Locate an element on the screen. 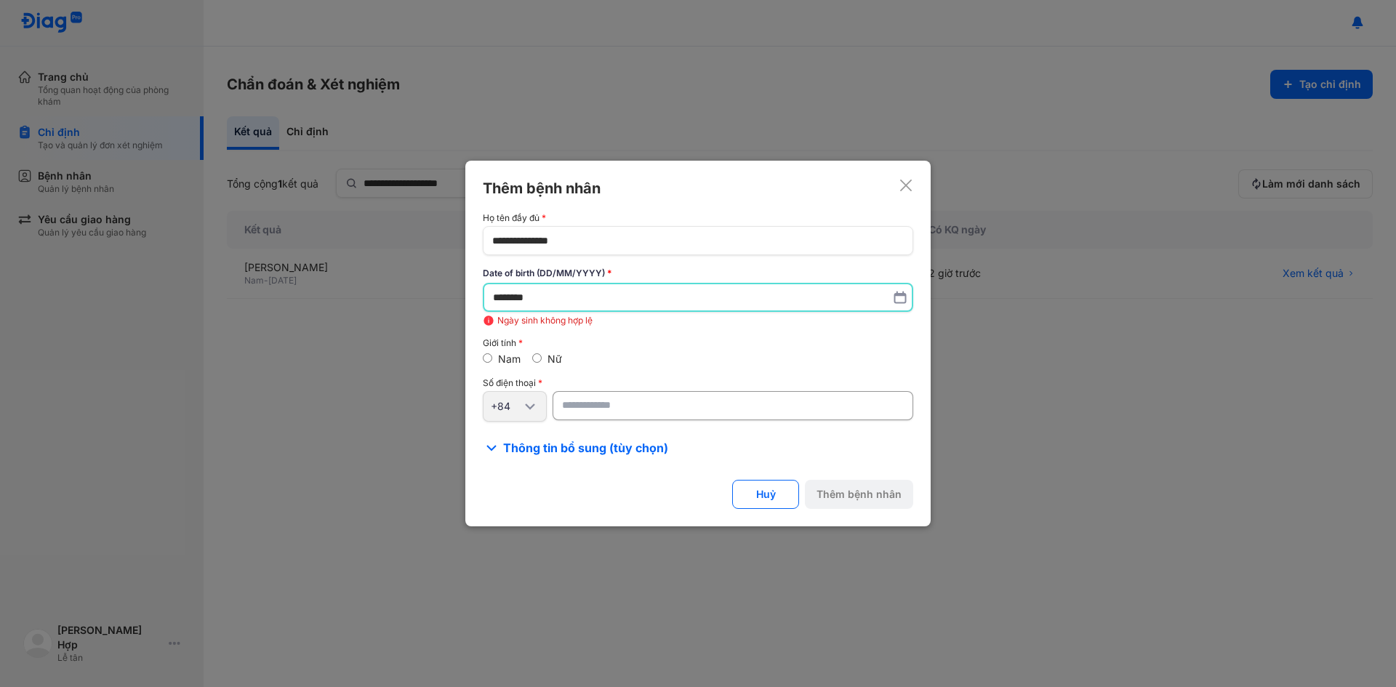 The height and width of the screenshot is (687, 1396). button: Huỷ is located at coordinates (765, 494).